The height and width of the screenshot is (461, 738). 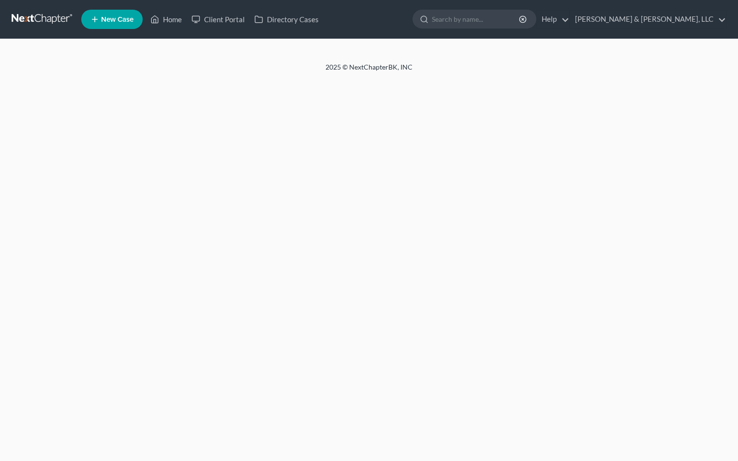 What do you see at coordinates (286, 19) in the screenshot?
I see `a: Directory Cases` at bounding box center [286, 19].